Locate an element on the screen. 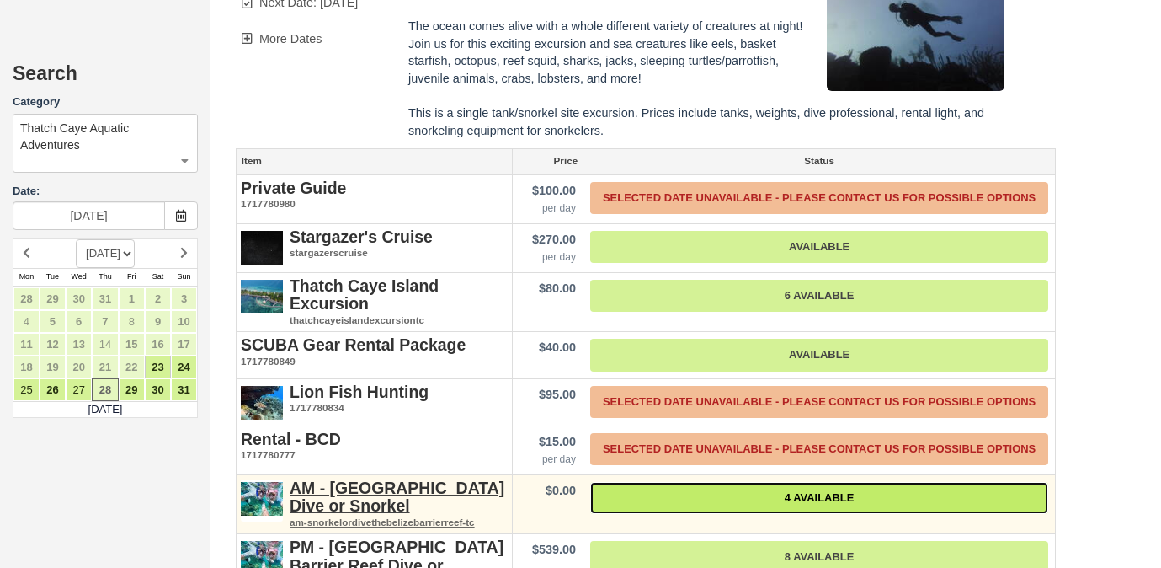  span: $270.00 is located at coordinates (554, 239).